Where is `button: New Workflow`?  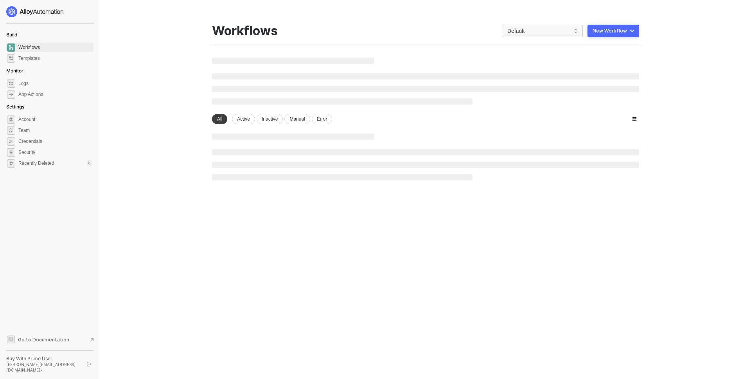 button: New Workflow is located at coordinates (613, 31).